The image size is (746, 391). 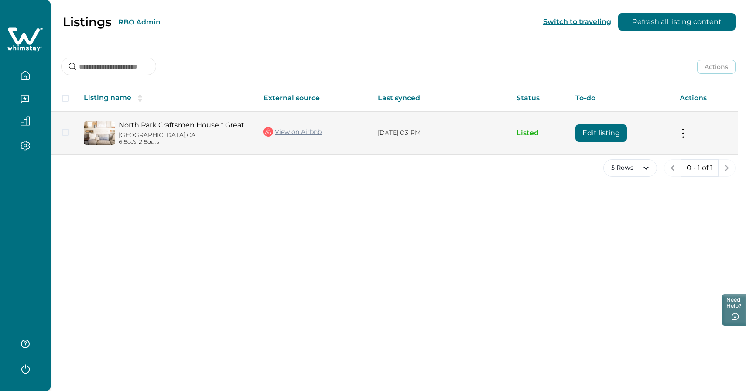 What do you see at coordinates (184, 142) in the screenshot?
I see `p: 6 Beds, 2 Baths` at bounding box center [184, 142].